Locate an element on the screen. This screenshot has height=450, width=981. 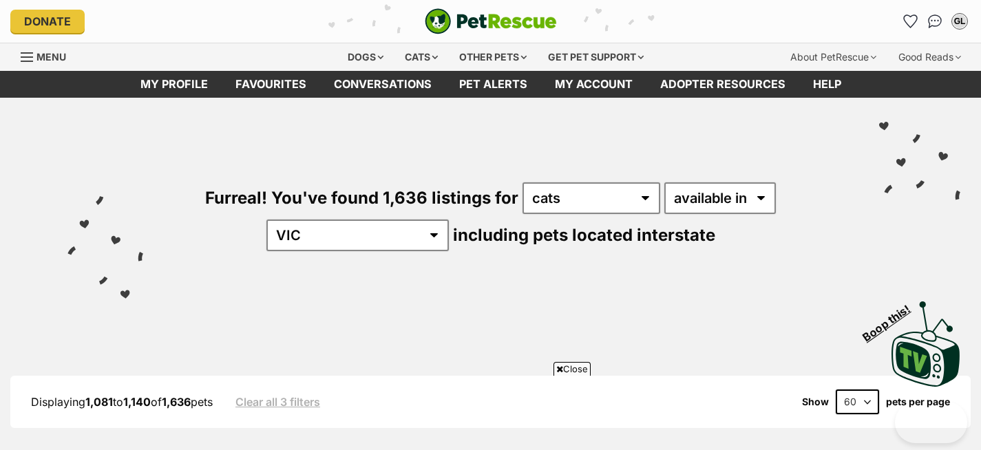
strong: 1,636 is located at coordinates (176, 402).